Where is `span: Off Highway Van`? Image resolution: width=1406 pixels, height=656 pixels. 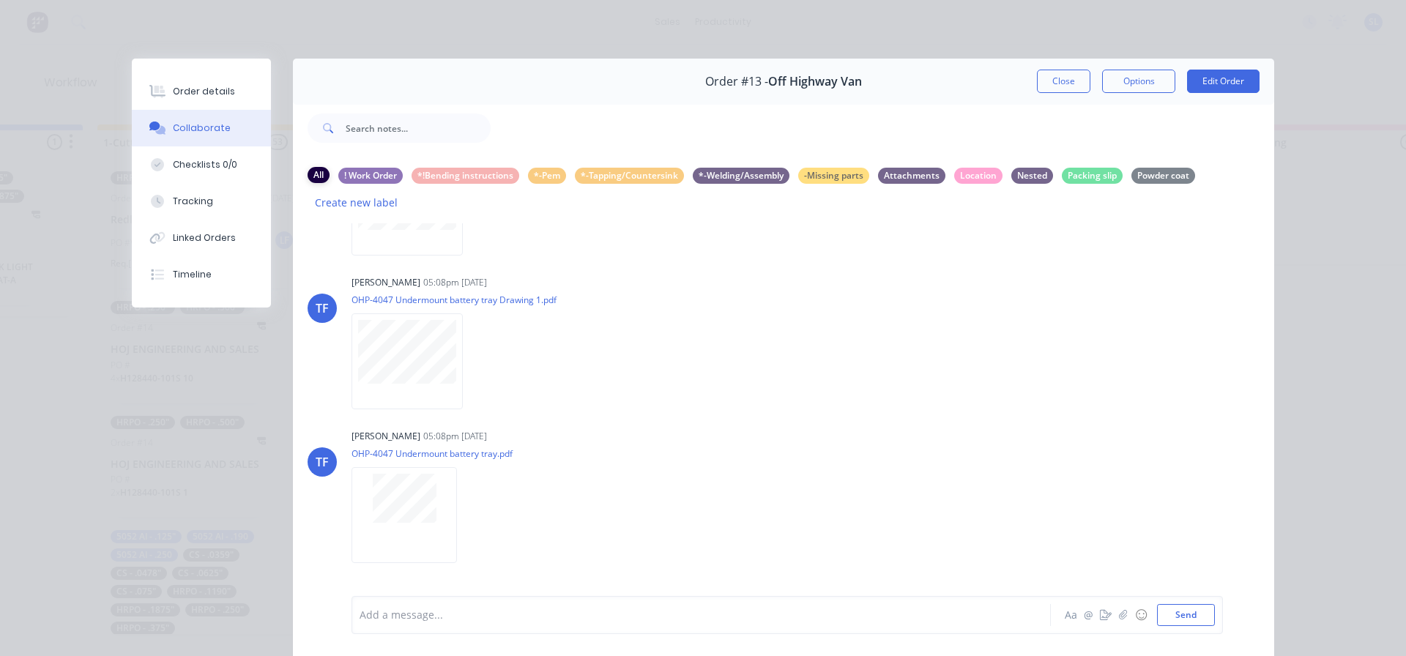
span: Off Highway Van is located at coordinates (815, 81).